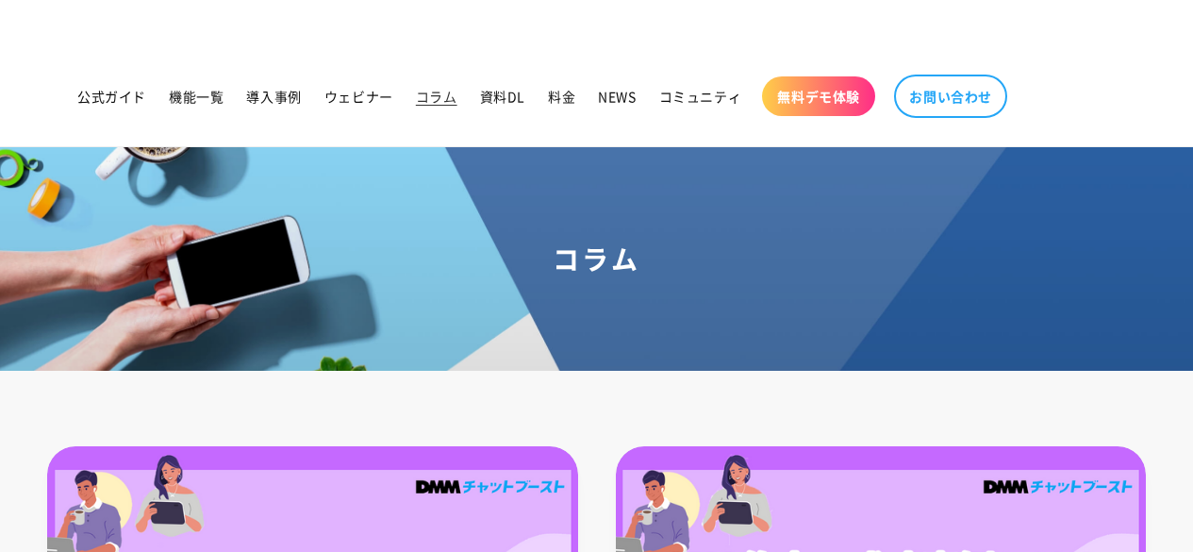  What do you see at coordinates (437, 96) in the screenshot?
I see `a: コラム` at bounding box center [437, 96].